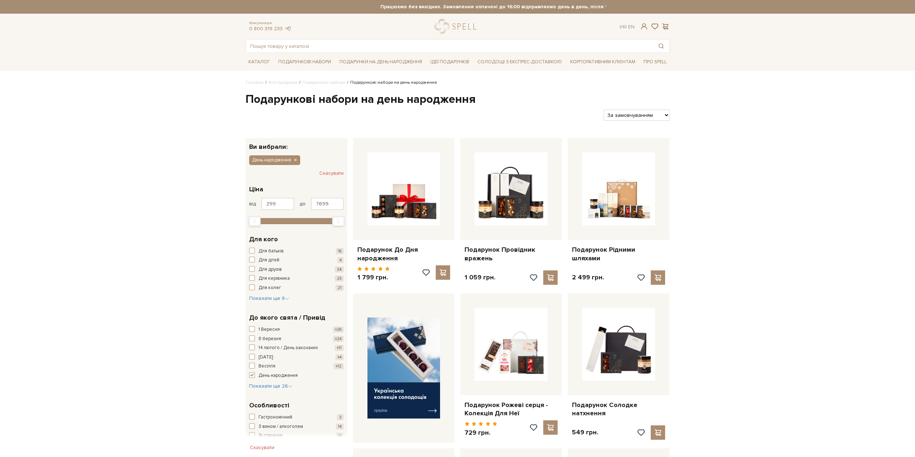 The height and width of the screenshot is (457, 915). I want to click on span: Зі стрічкою, so click(271, 436).